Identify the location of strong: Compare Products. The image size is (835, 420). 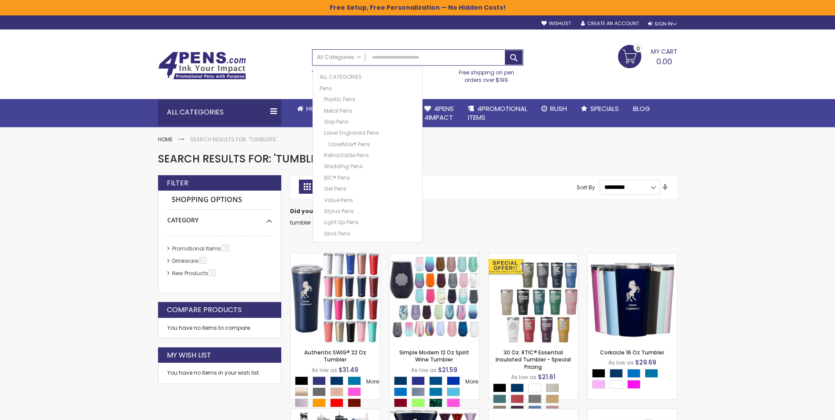
(204, 310).